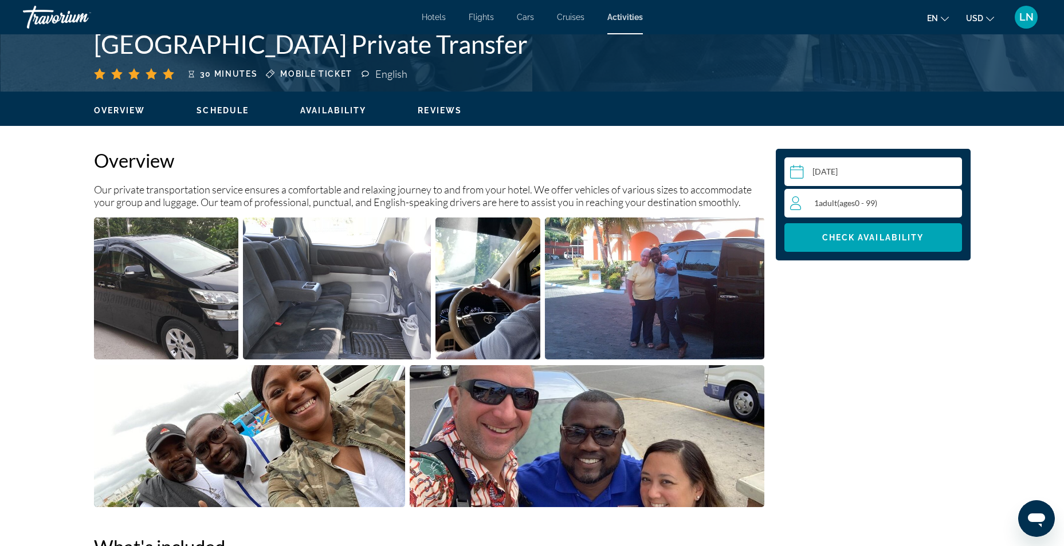 The width and height of the screenshot is (1064, 546). What do you see at coordinates (439, 111) in the screenshot?
I see `span: Reviews` at bounding box center [439, 111].